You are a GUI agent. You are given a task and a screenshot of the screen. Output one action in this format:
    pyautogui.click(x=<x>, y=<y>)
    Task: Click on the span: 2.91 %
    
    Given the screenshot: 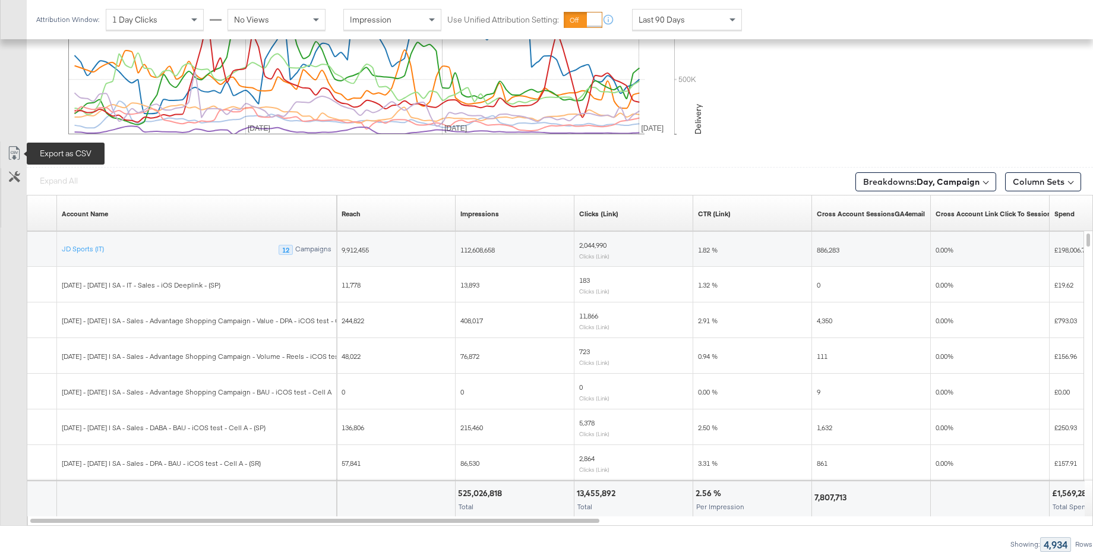 What is the action you would take?
    pyautogui.click(x=708, y=320)
    